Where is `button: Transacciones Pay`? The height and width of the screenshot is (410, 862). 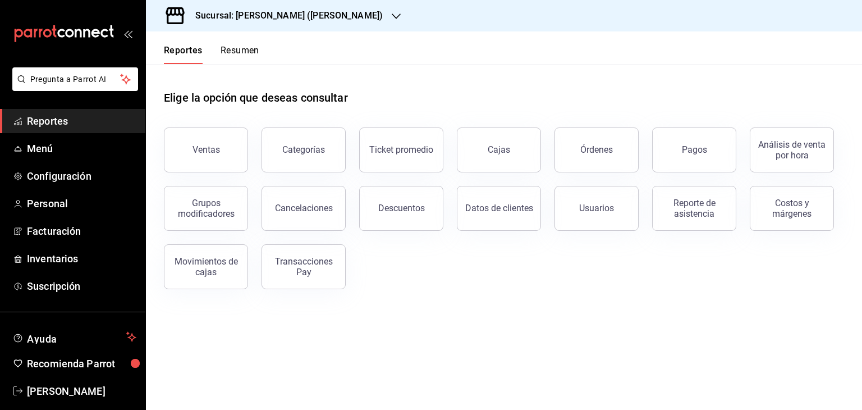 button: Transacciones Pay is located at coordinates (303, 266).